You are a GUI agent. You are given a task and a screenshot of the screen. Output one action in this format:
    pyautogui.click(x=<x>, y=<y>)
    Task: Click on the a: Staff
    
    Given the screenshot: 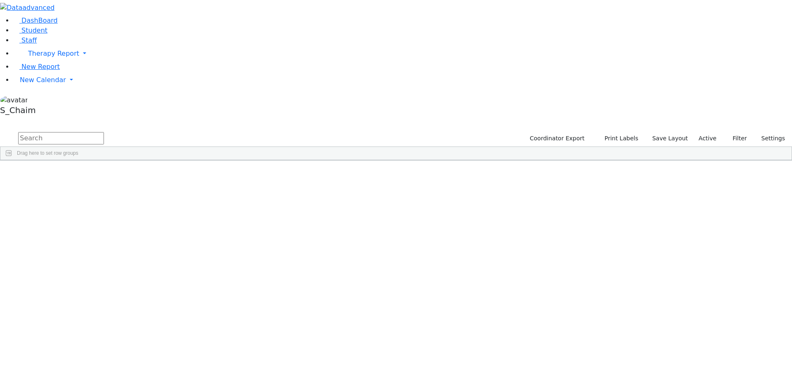 What is the action you would take?
    pyautogui.click(x=25, y=40)
    